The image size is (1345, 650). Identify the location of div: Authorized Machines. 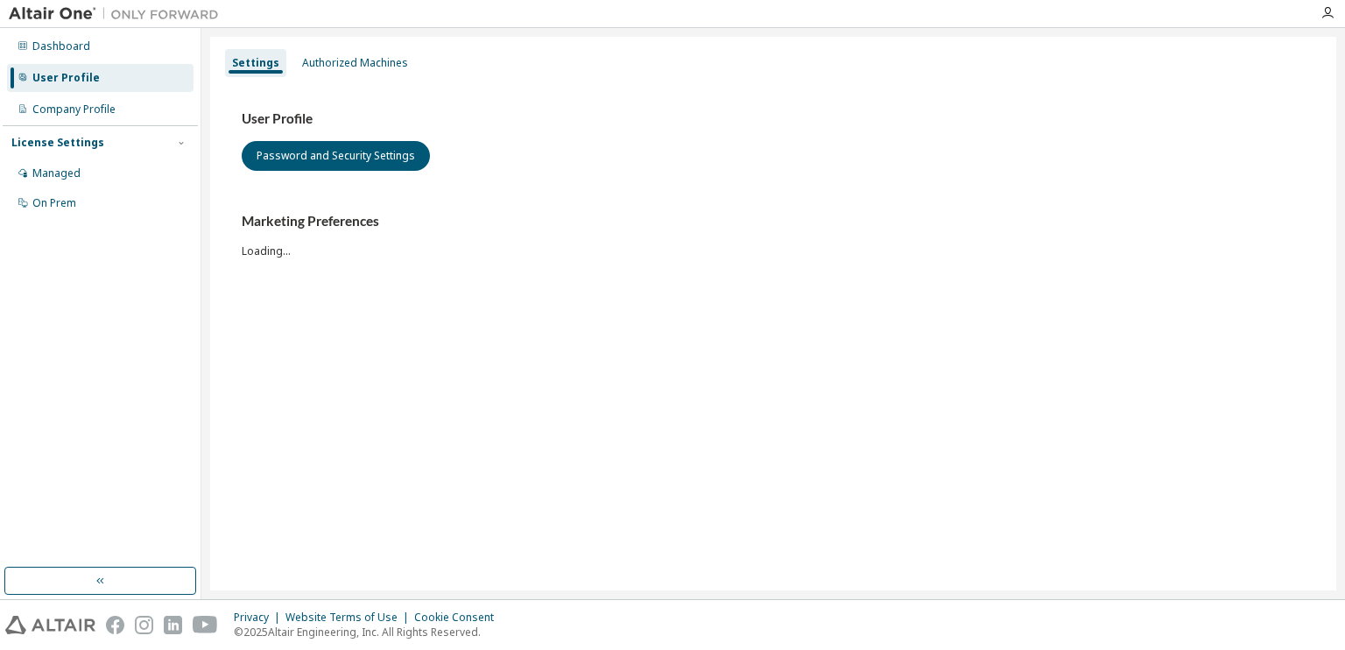
(355, 63).